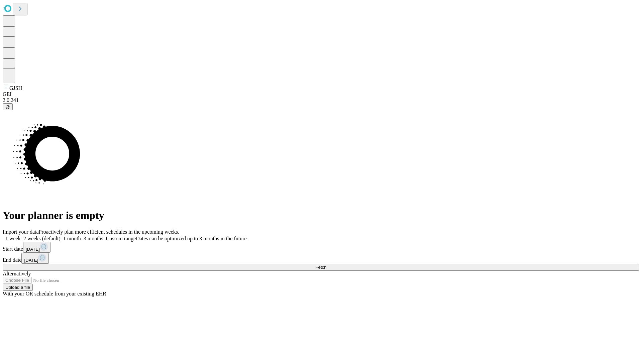 The width and height of the screenshot is (642, 361). What do you see at coordinates (321, 258) in the screenshot?
I see `div: End date` at bounding box center [321, 258].